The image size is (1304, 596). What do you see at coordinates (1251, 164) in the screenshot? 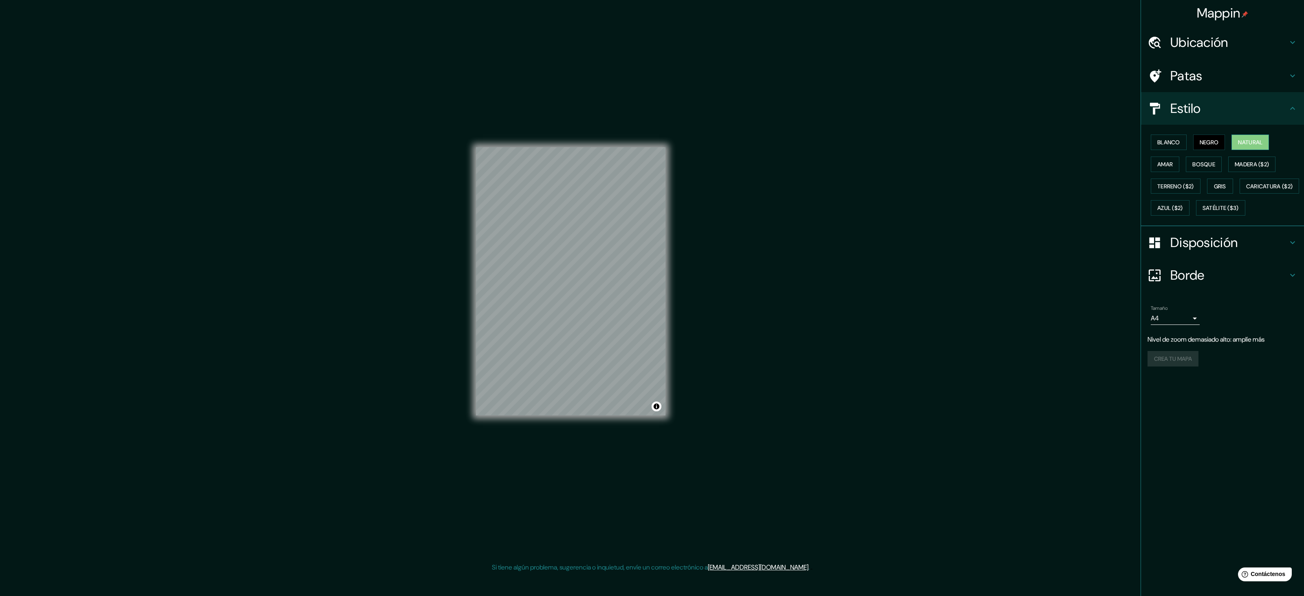
I see `font: Madera ($2)` at bounding box center [1251, 164].